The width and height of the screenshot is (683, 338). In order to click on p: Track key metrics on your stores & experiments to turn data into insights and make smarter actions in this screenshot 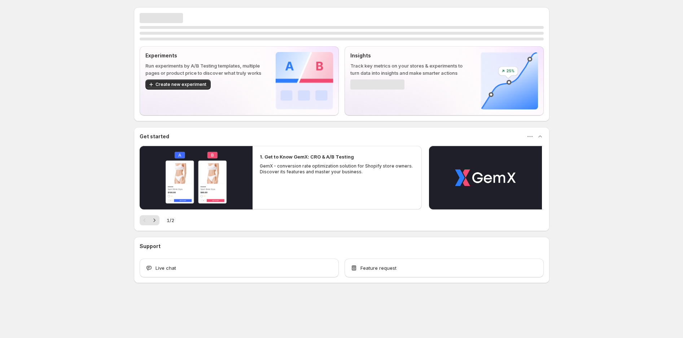, I will do `click(410, 69)`.